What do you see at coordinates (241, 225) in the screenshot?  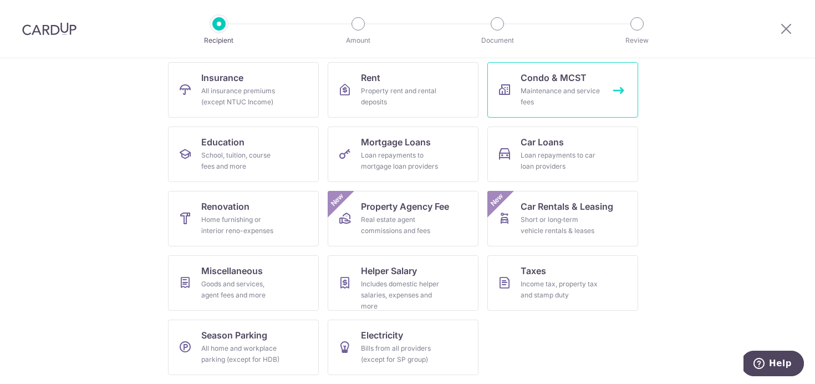 I see `div: Home furnishing or interior reno-expenses` at bounding box center [241, 225].